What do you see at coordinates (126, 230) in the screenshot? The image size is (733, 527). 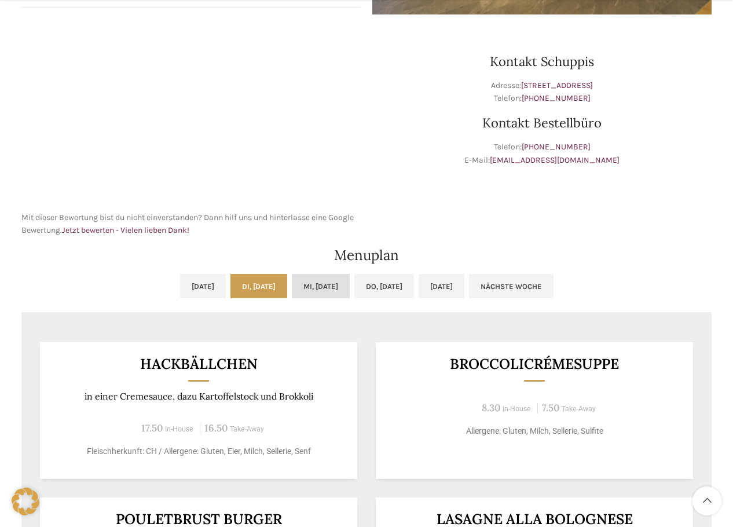 I see `a: Jetzt bewerten - Vielen lieben Dank!` at bounding box center [126, 230].